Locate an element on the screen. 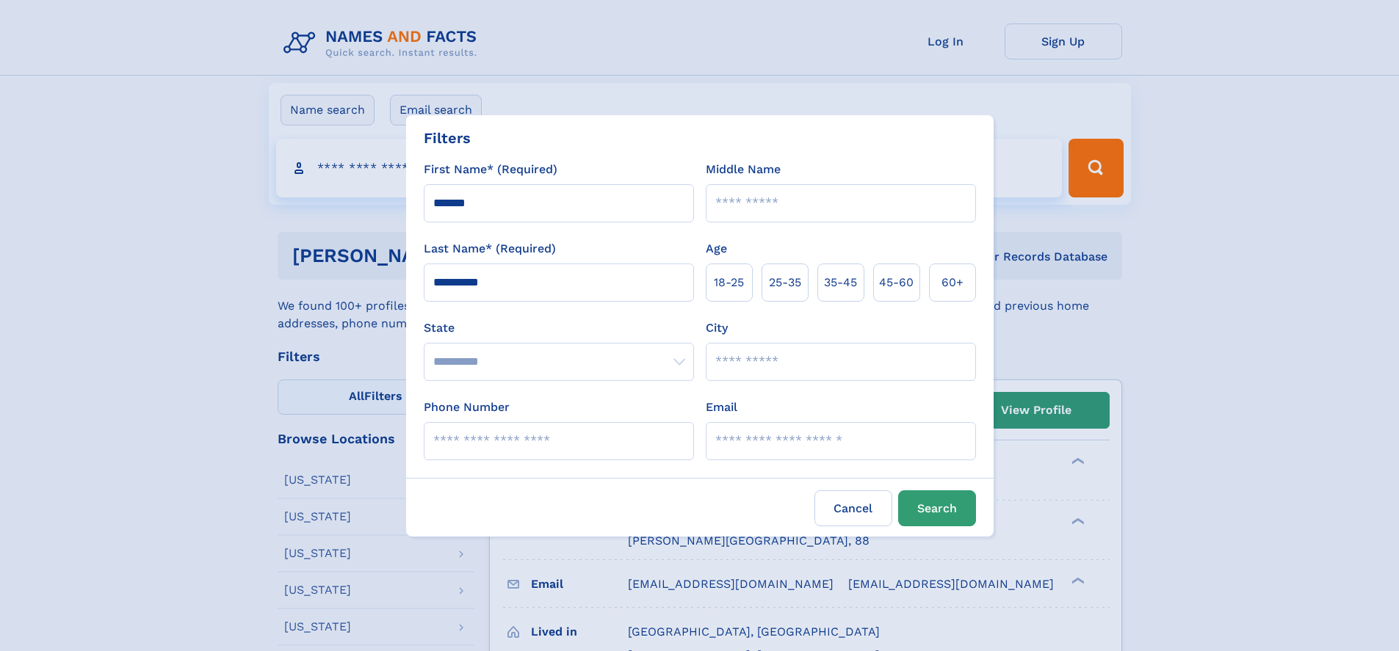 The width and height of the screenshot is (1399, 651). label: City is located at coordinates (717, 328).